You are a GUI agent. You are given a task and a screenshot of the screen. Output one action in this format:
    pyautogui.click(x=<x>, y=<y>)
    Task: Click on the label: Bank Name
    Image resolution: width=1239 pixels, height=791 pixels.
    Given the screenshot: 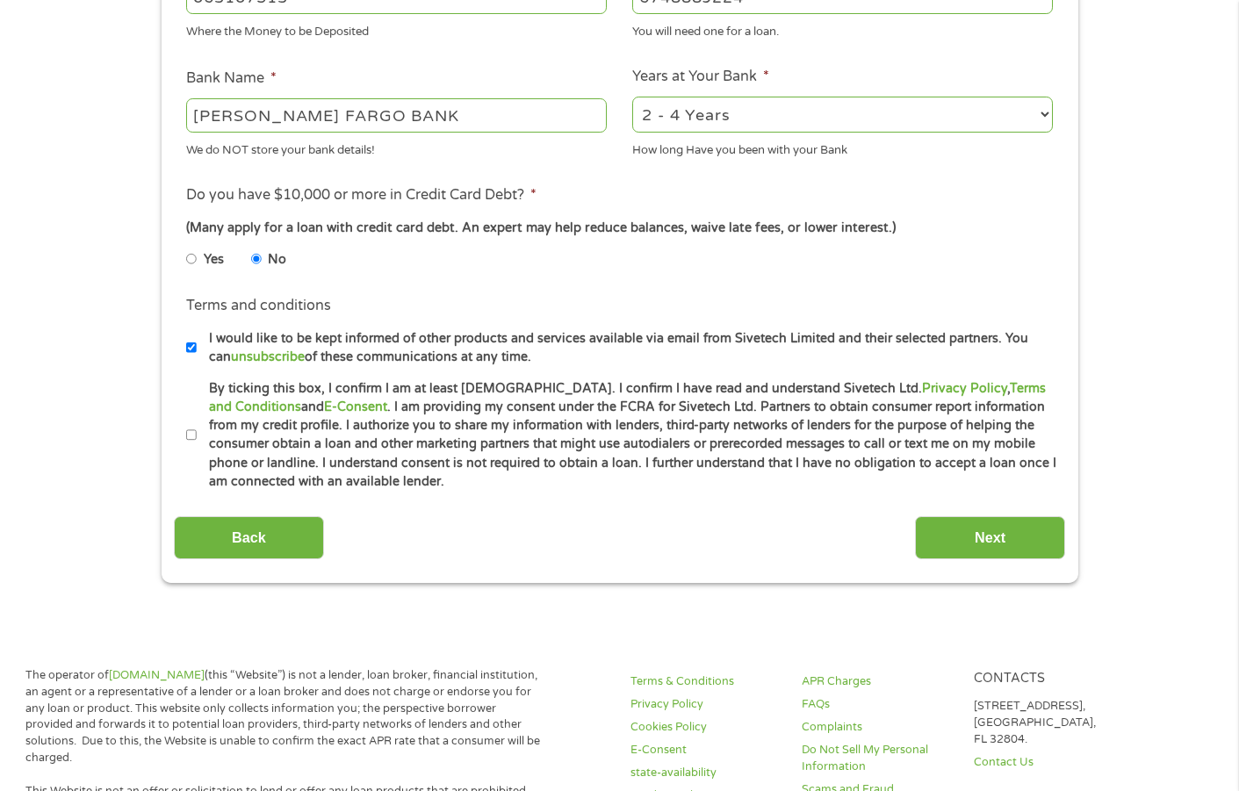 What is the action you would take?
    pyautogui.click(x=231, y=78)
    